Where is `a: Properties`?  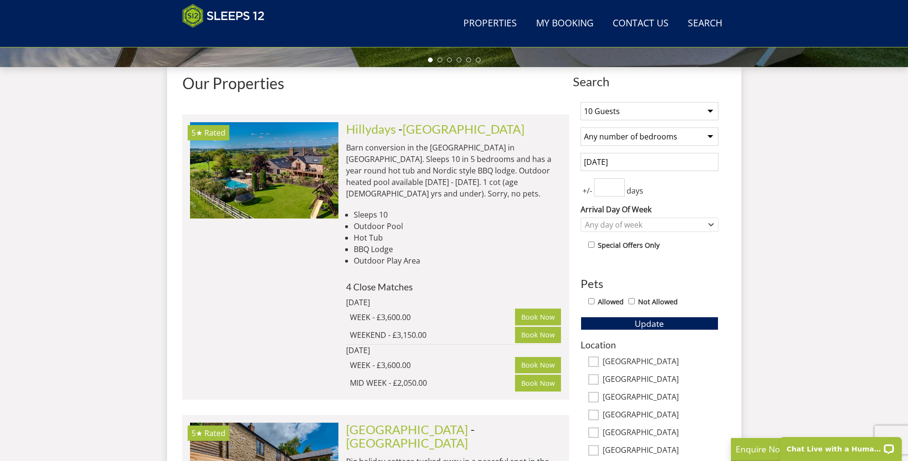 a: Properties is located at coordinates (490, 23).